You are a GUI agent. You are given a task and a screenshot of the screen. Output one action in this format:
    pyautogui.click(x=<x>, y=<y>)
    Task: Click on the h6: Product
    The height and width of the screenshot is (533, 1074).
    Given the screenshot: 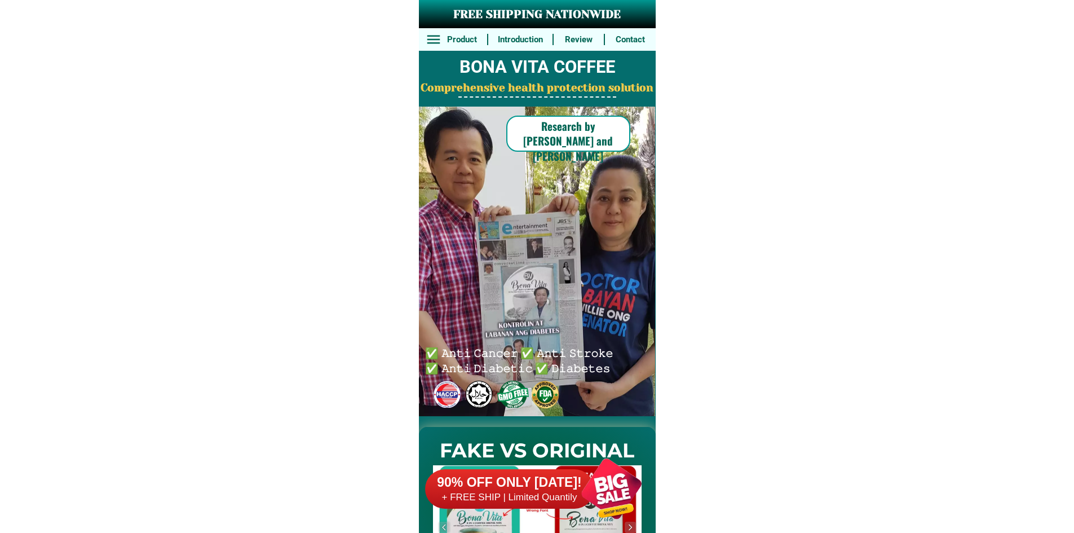 What is the action you would take?
    pyautogui.click(x=462, y=39)
    